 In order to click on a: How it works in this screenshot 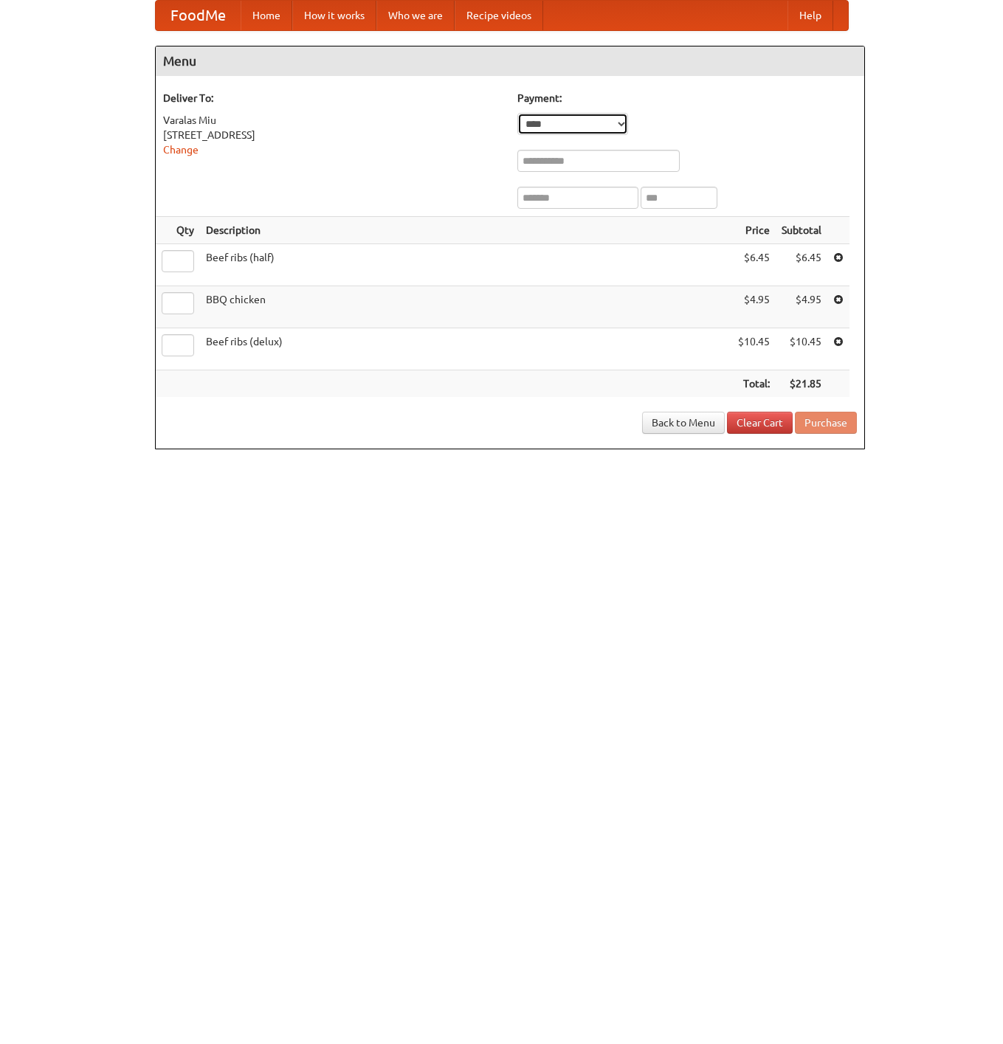, I will do `click(334, 16)`.